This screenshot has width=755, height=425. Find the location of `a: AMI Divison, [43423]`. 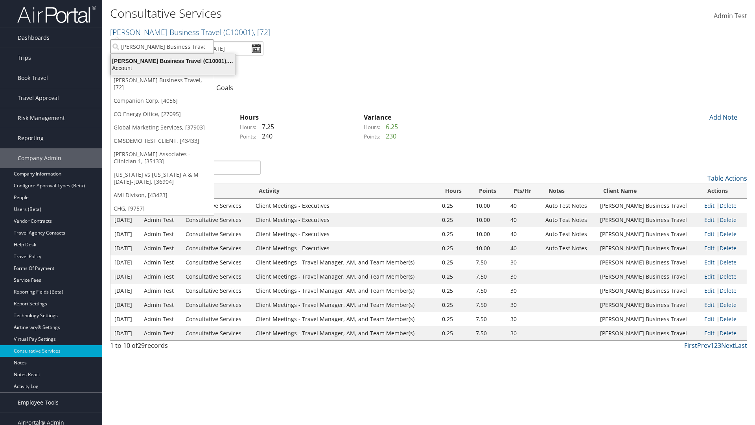

a: AMI Divison, [43423] is located at coordinates (162, 195).